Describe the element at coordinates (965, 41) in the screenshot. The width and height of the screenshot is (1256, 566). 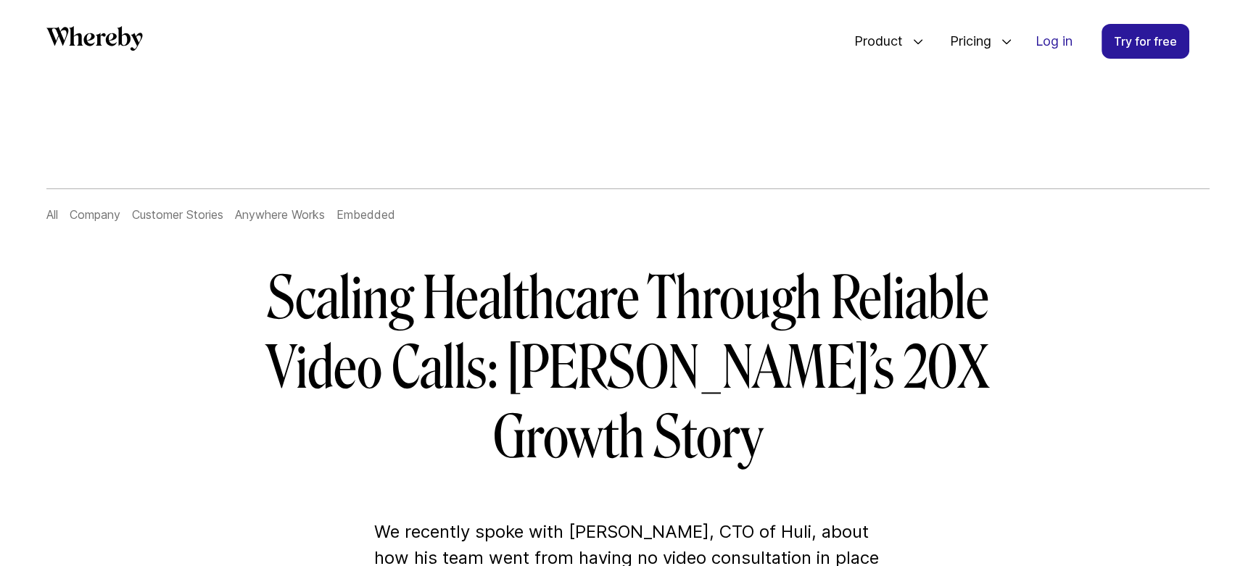
I see `span: Pricing` at that location.